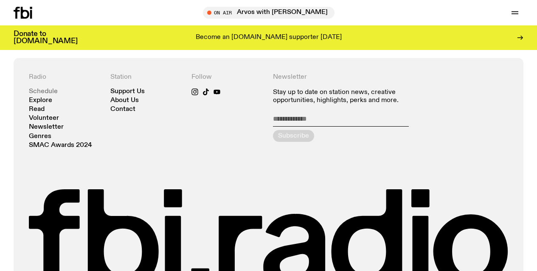 The width and height of the screenshot is (537, 271). What do you see at coordinates (65, 77) in the screenshot?
I see `h4: Radio` at bounding box center [65, 77].